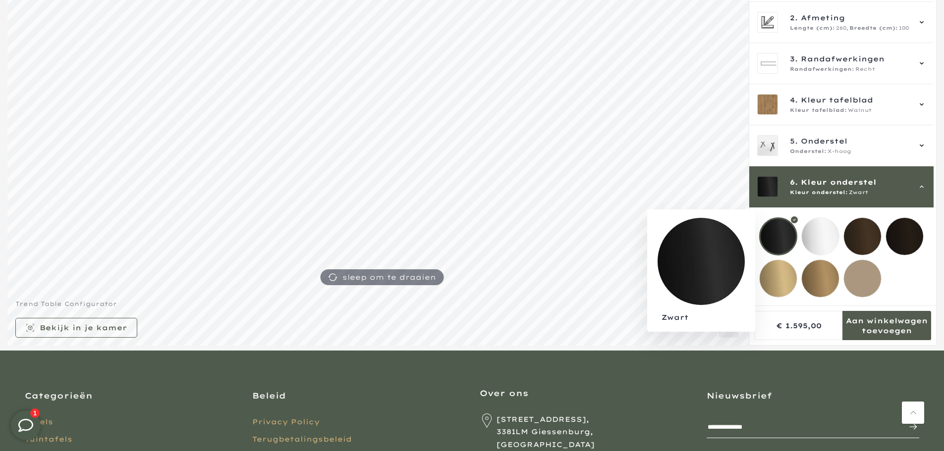 This screenshot has height=451, width=944. Describe the element at coordinates (34, 13) in the screenshot. I see `span: 1` at that location.